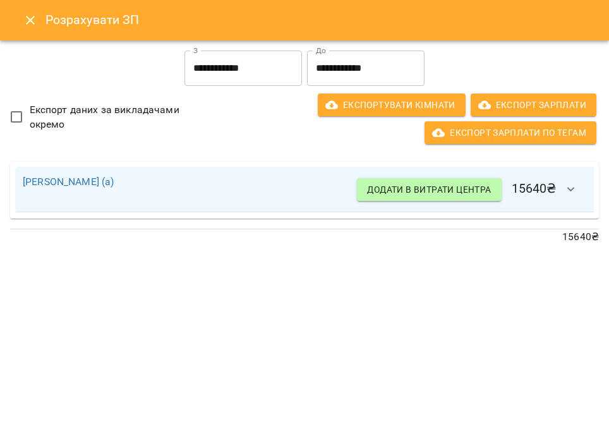  Describe the element at coordinates (305, 237) in the screenshot. I see `p: 15640 ₴` at that location.